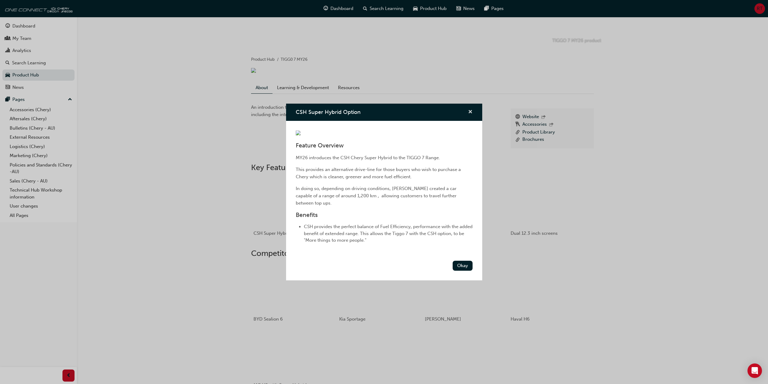  Describe the element at coordinates (388, 233) in the screenshot. I see `li: CSH provides the perfect balance of Fuel Efficiency, performance with the added benefit of extend...` at that location.